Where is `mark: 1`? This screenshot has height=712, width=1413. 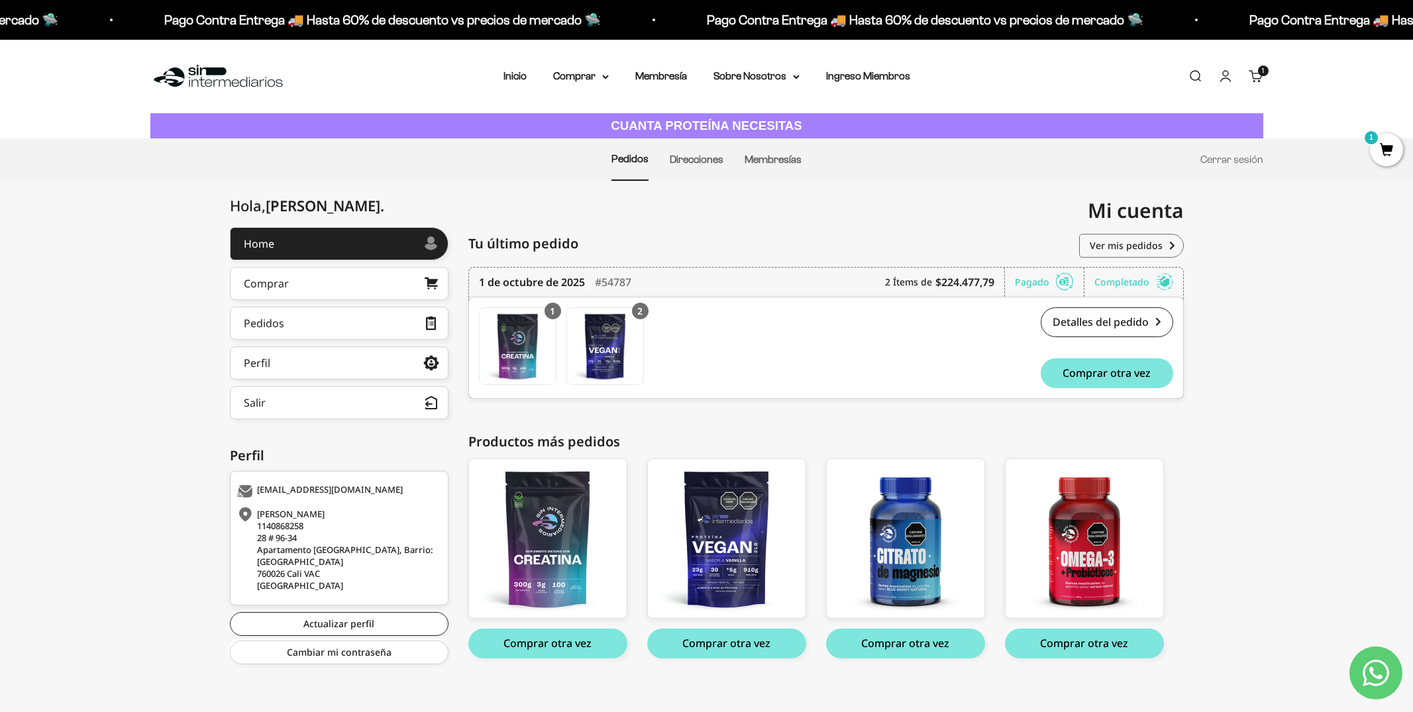
mark: 1 is located at coordinates (1372, 138).